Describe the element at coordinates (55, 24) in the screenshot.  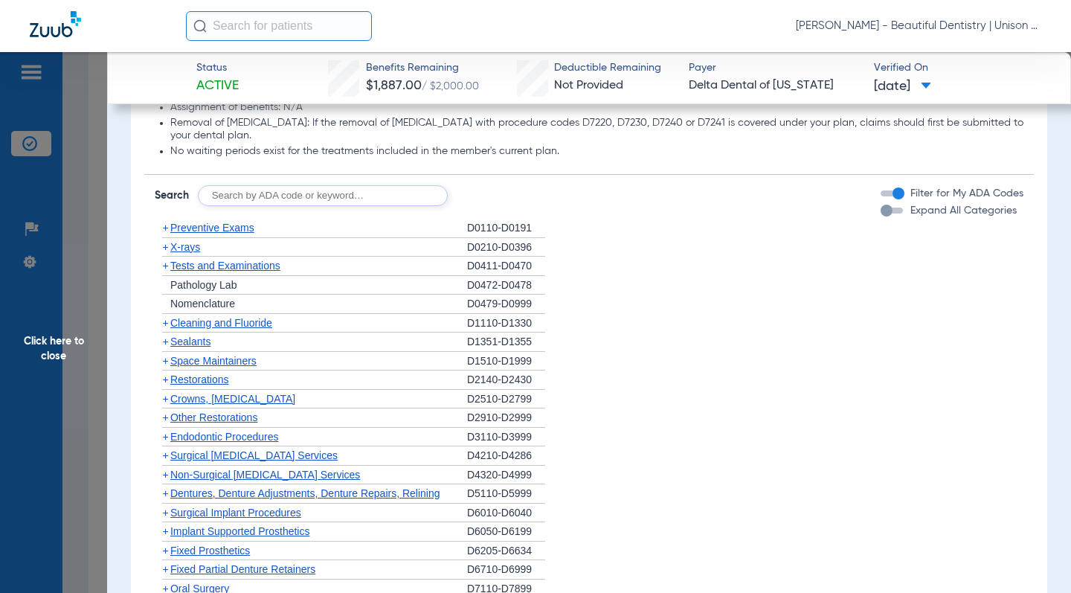
I see `img: Zuub Logo` at that location.